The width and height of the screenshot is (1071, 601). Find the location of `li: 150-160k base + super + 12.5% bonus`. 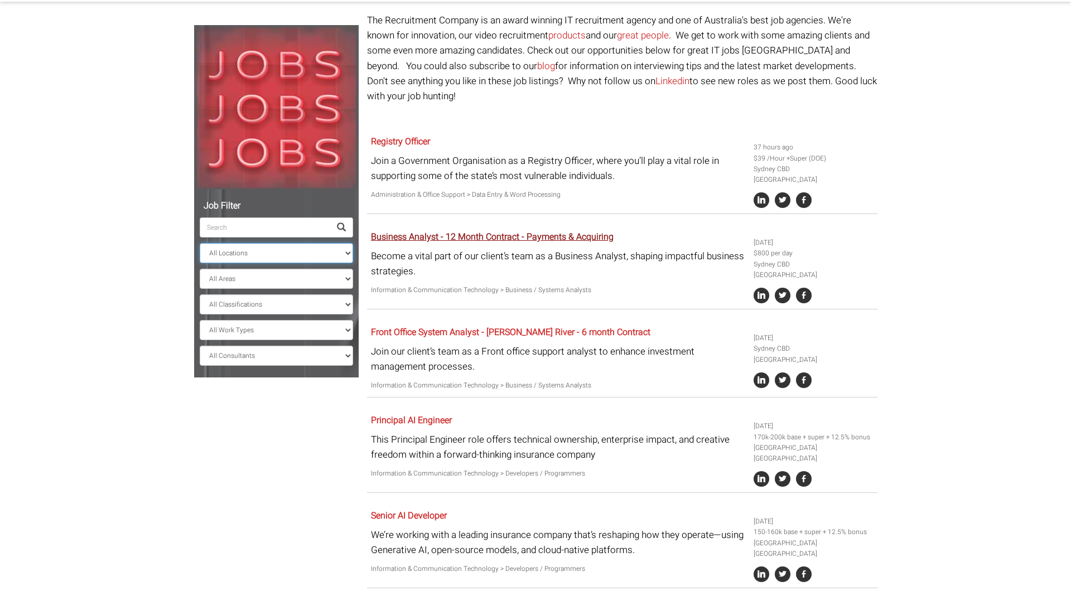

li: 150-160k base + super + 12.5% bonus is located at coordinates (813, 532).